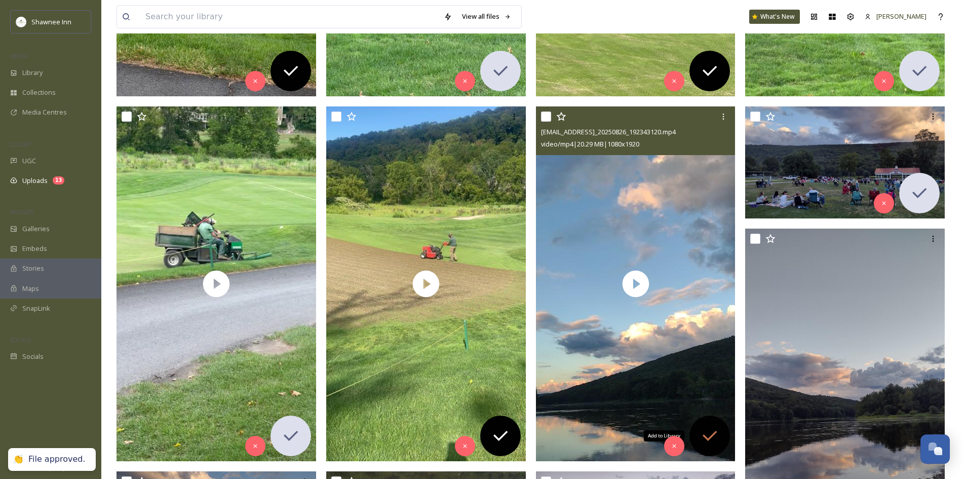 This screenshot has height=479, width=965. I want to click on a: What's New, so click(774, 17).